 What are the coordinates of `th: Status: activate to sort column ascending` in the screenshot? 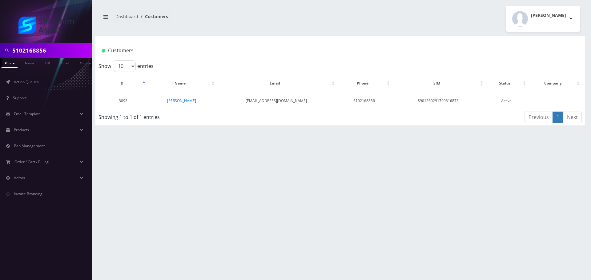 It's located at (506, 83).